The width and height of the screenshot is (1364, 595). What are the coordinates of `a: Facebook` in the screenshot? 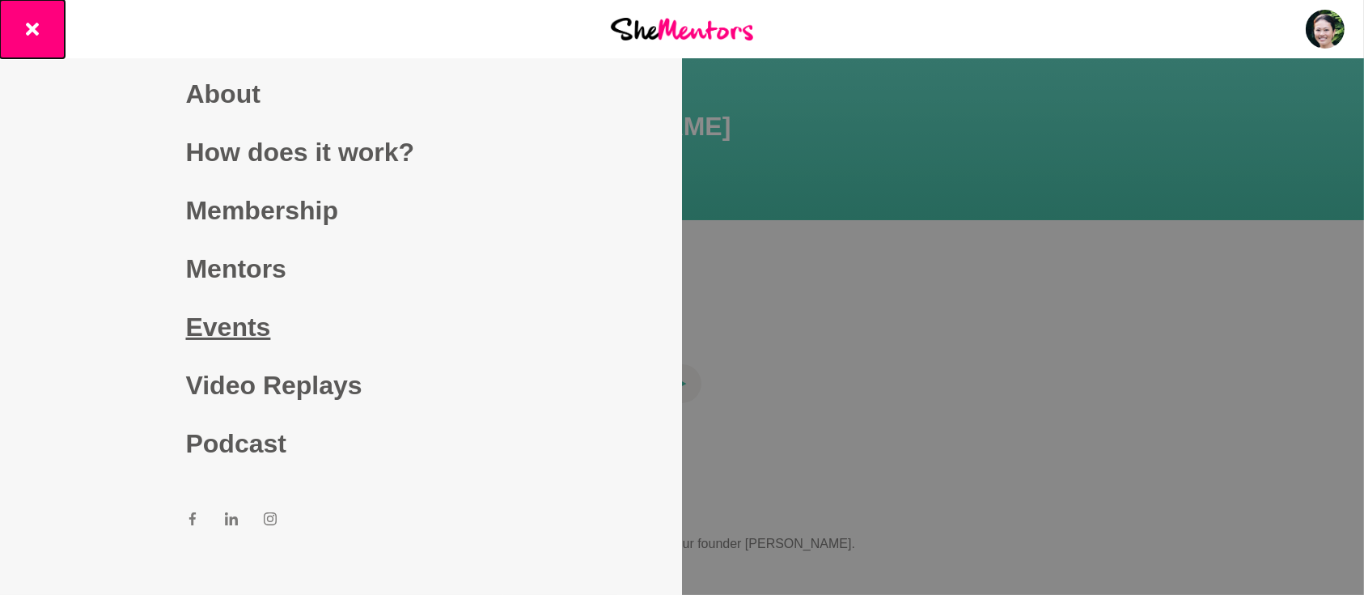 It's located at (193, 521).